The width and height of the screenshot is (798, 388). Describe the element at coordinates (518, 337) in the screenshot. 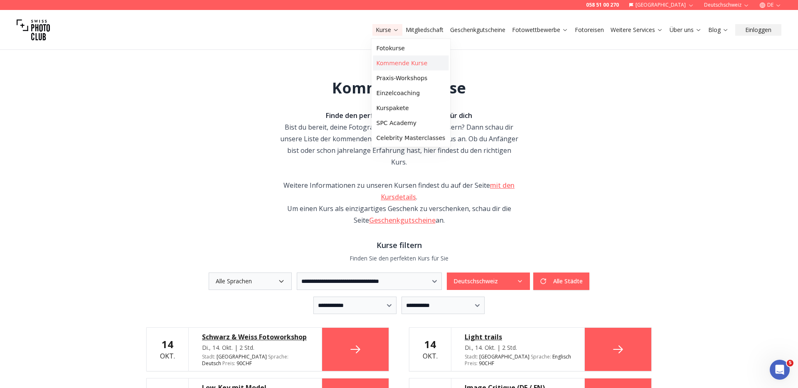

I see `div: Light trails` at that location.